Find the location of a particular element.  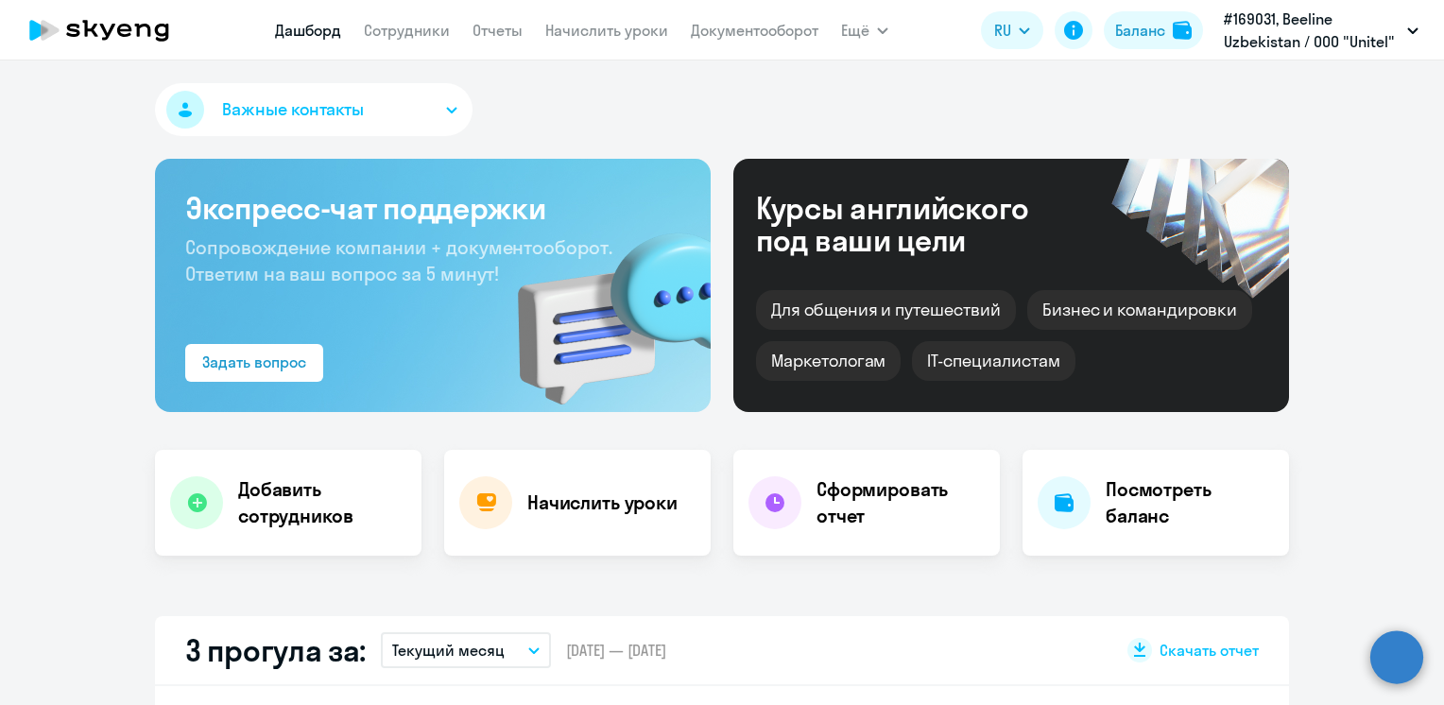

span: RU is located at coordinates (1003, 30).